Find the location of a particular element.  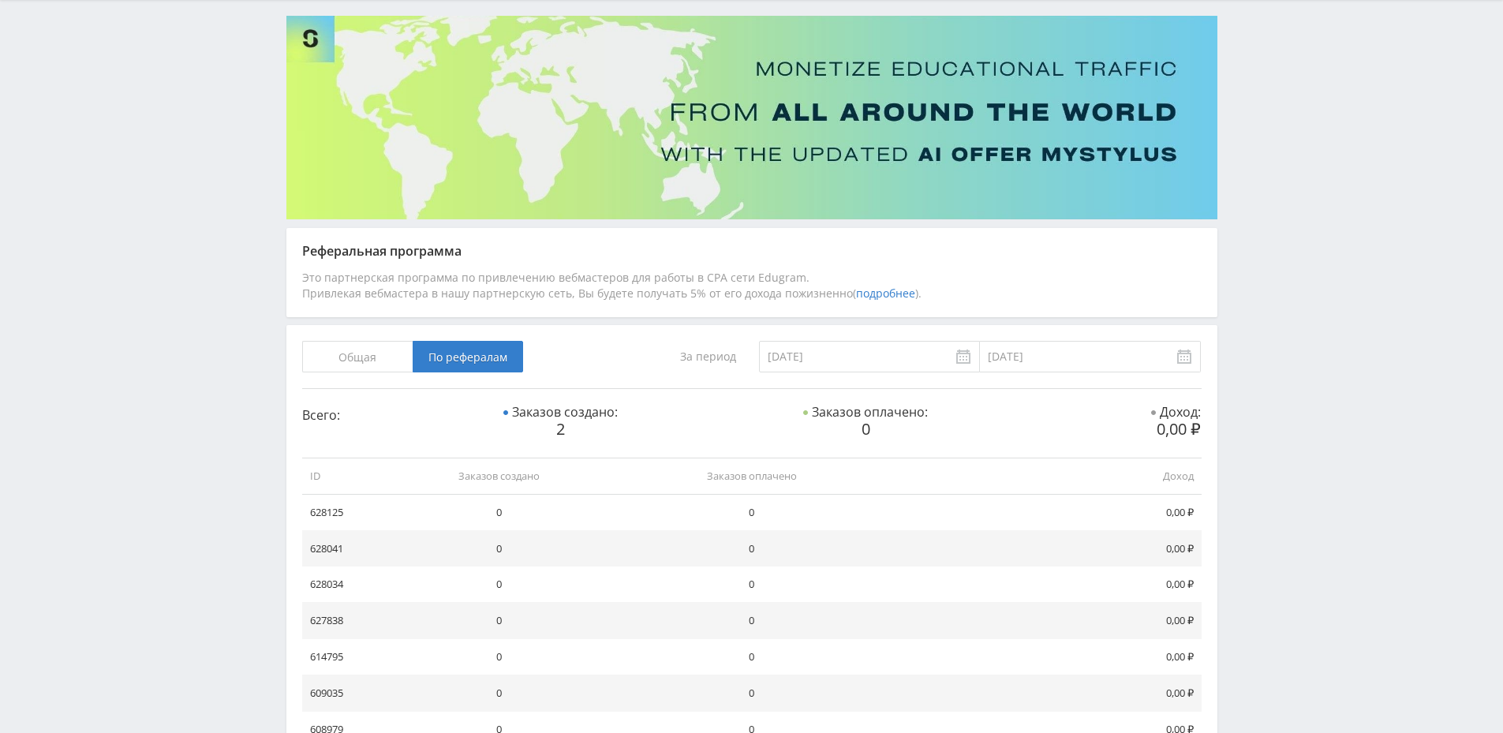

td: 628125 is located at coordinates (338, 513).